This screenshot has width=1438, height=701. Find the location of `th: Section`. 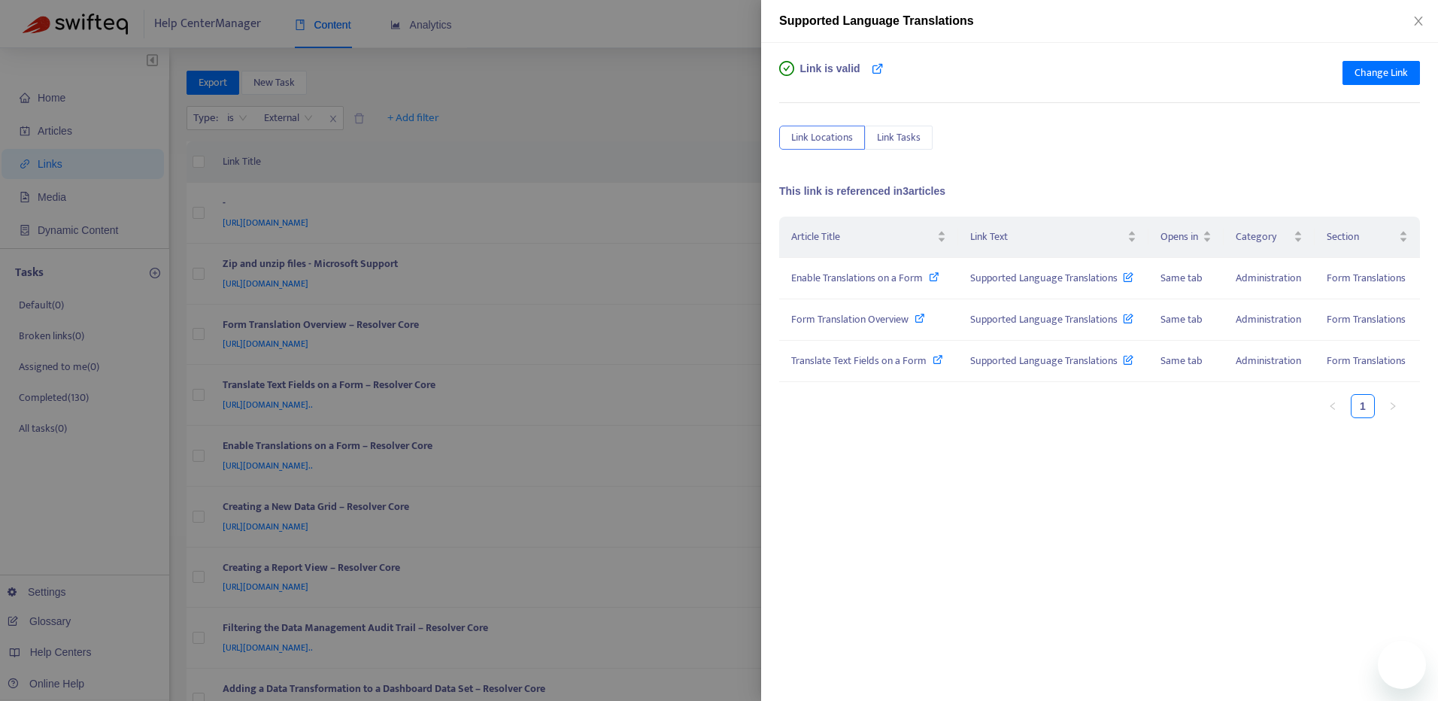

th: Section is located at coordinates (1368, 237).